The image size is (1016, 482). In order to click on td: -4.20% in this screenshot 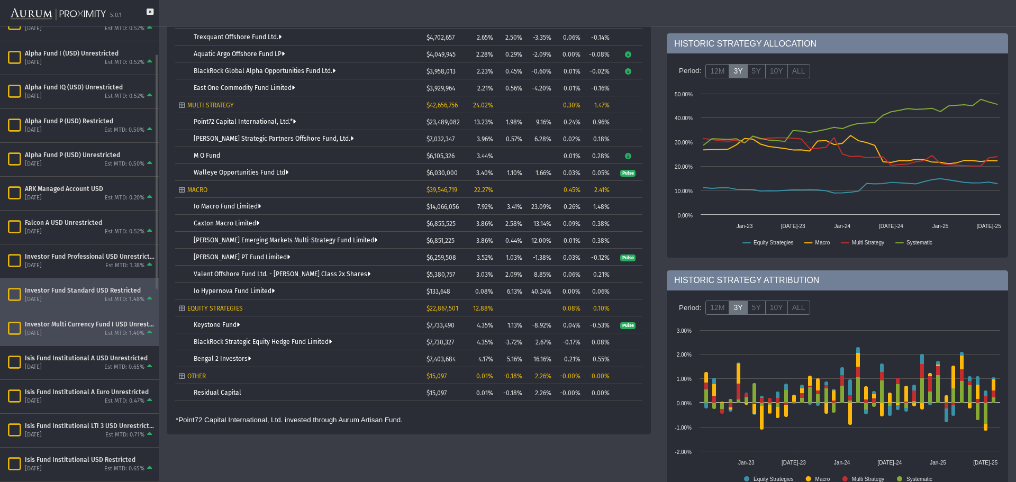, I will do `click(540, 88)`.